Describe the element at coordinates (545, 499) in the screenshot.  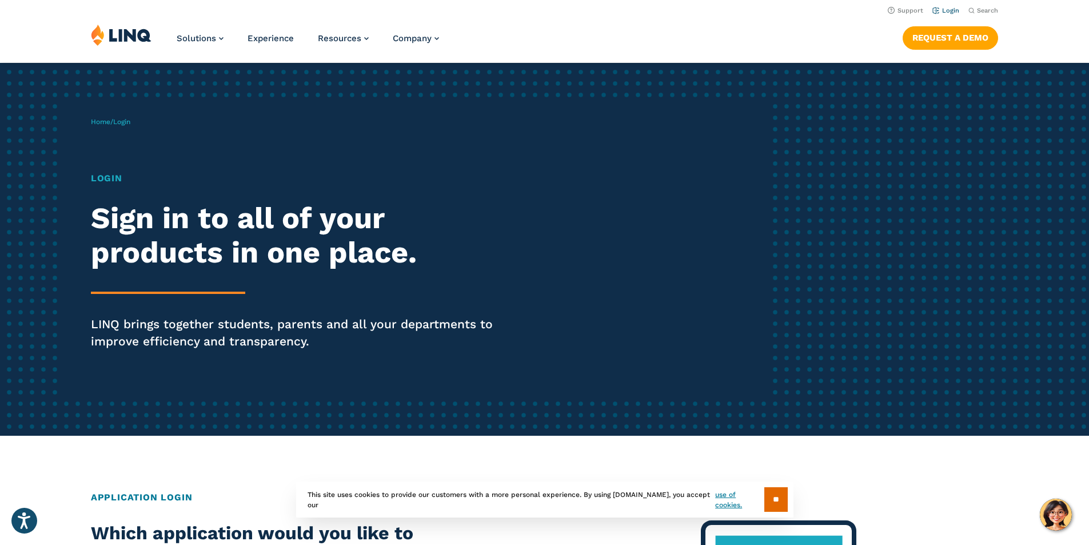
I see `div: This site uses cookies to provide our customers with a more personal experience. By using [DOMAIN...` at that location.